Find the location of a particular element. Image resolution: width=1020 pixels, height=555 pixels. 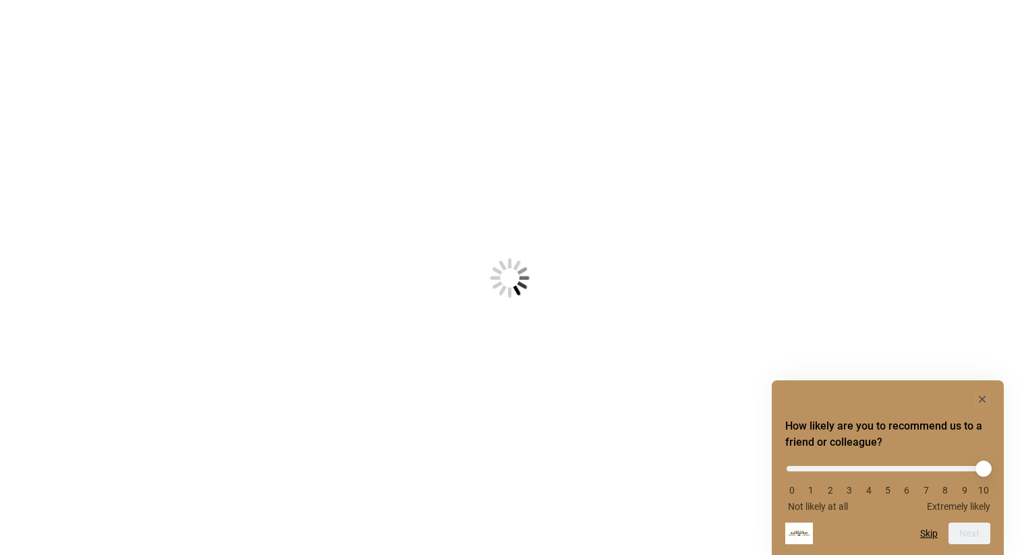

h2: How likely are you to recommend us to a friend or colleague? Select an option from 0 to 10, with ... is located at coordinates (888, 434).